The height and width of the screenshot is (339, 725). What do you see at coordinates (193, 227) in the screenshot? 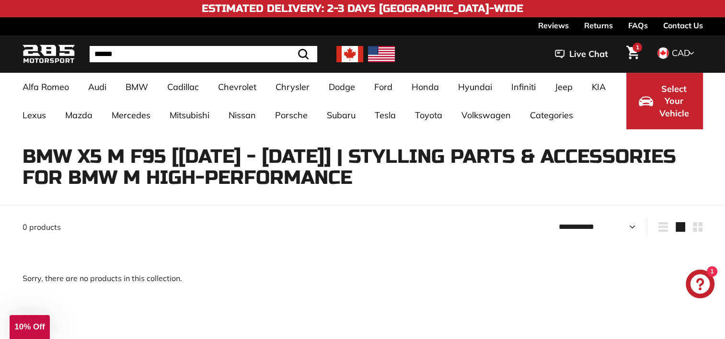
I see `div: 0 products` at bounding box center [193, 227].